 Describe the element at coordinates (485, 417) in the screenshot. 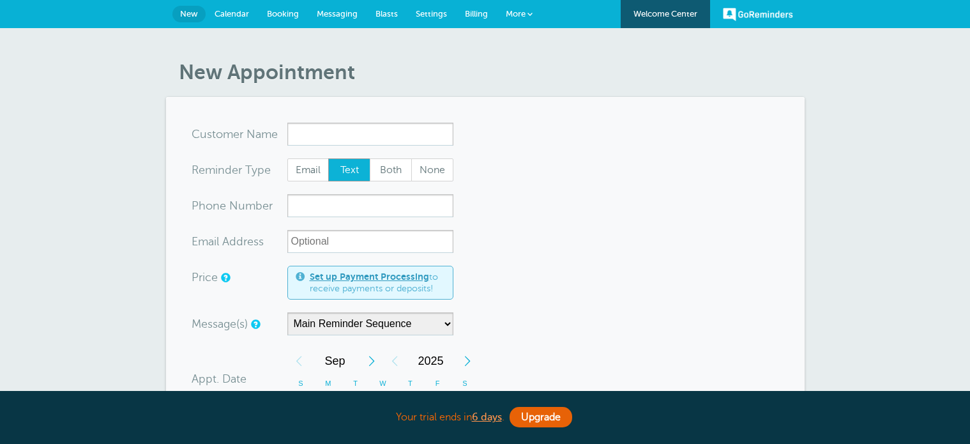

I see `div: Your trial ends in .` at that location.